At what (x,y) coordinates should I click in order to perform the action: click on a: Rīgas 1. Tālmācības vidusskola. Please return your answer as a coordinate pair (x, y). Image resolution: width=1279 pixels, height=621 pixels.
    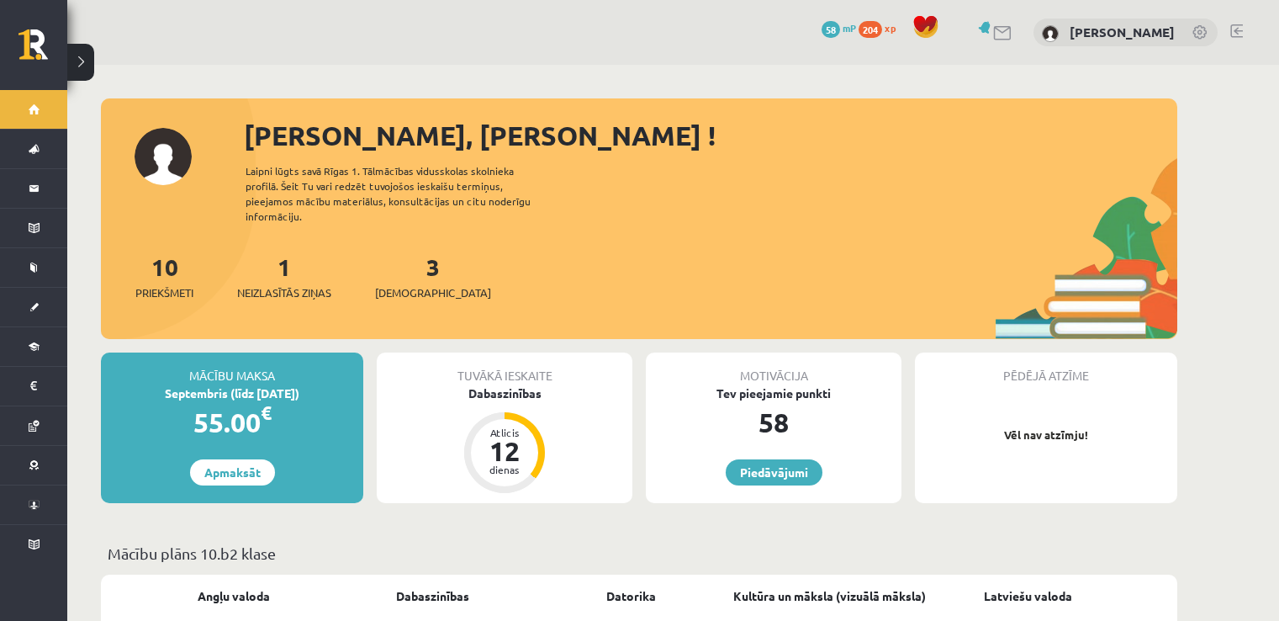
    Looking at the image, I should click on (43, 50).